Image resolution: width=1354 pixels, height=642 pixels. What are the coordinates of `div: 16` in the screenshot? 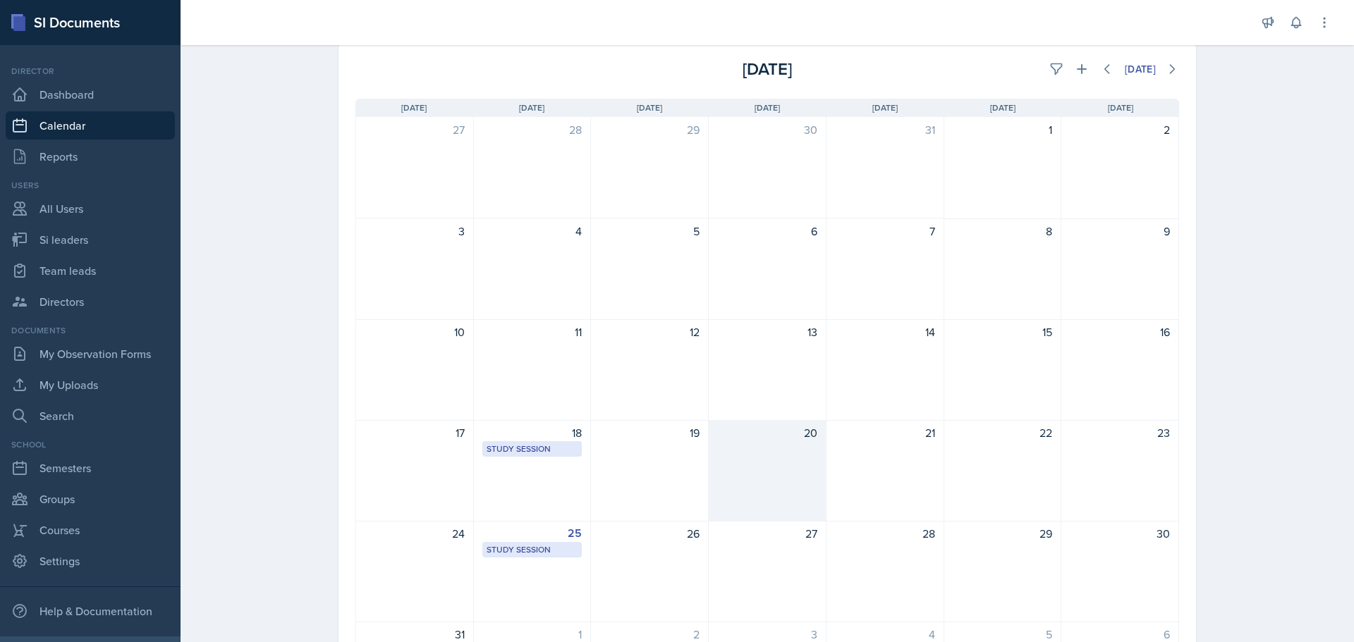 It's located at (1120, 332).